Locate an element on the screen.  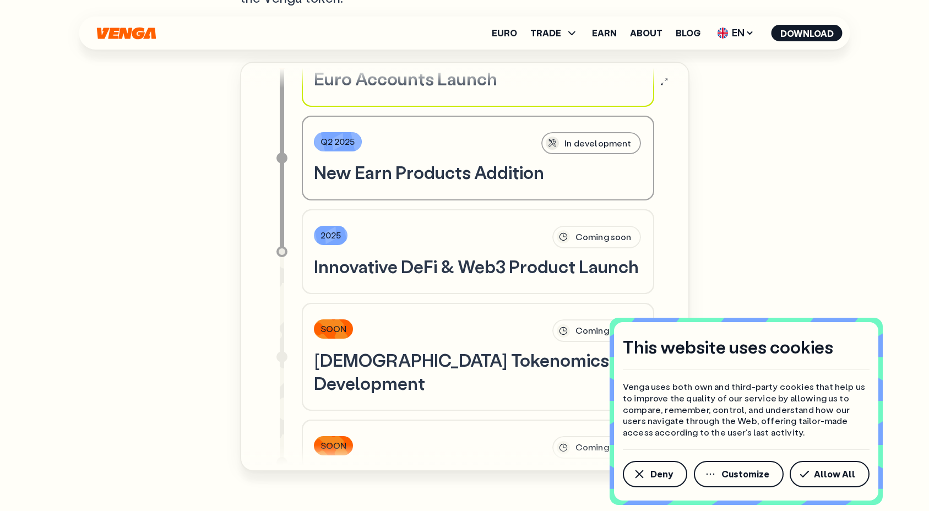
button: Deny is located at coordinates (655, 474).